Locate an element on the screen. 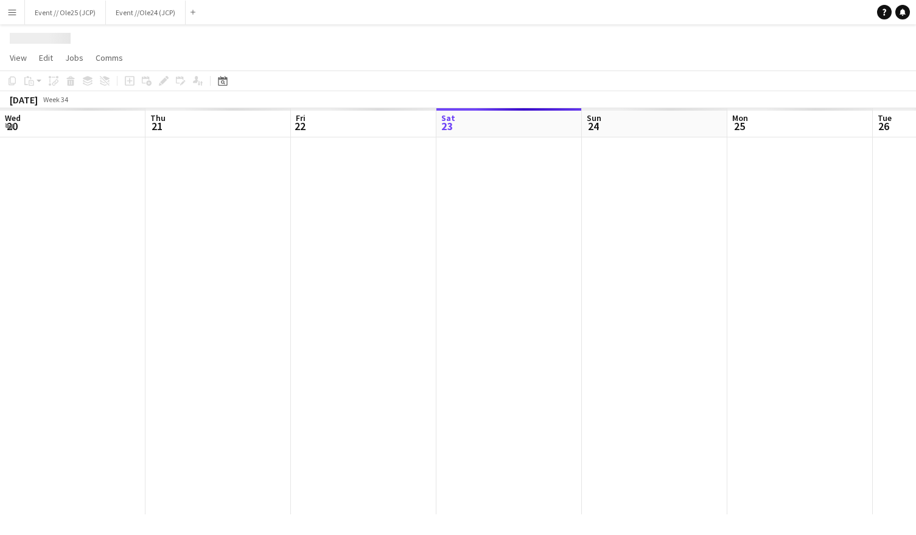 This screenshot has width=916, height=535. span: Tue is located at coordinates (884, 118).